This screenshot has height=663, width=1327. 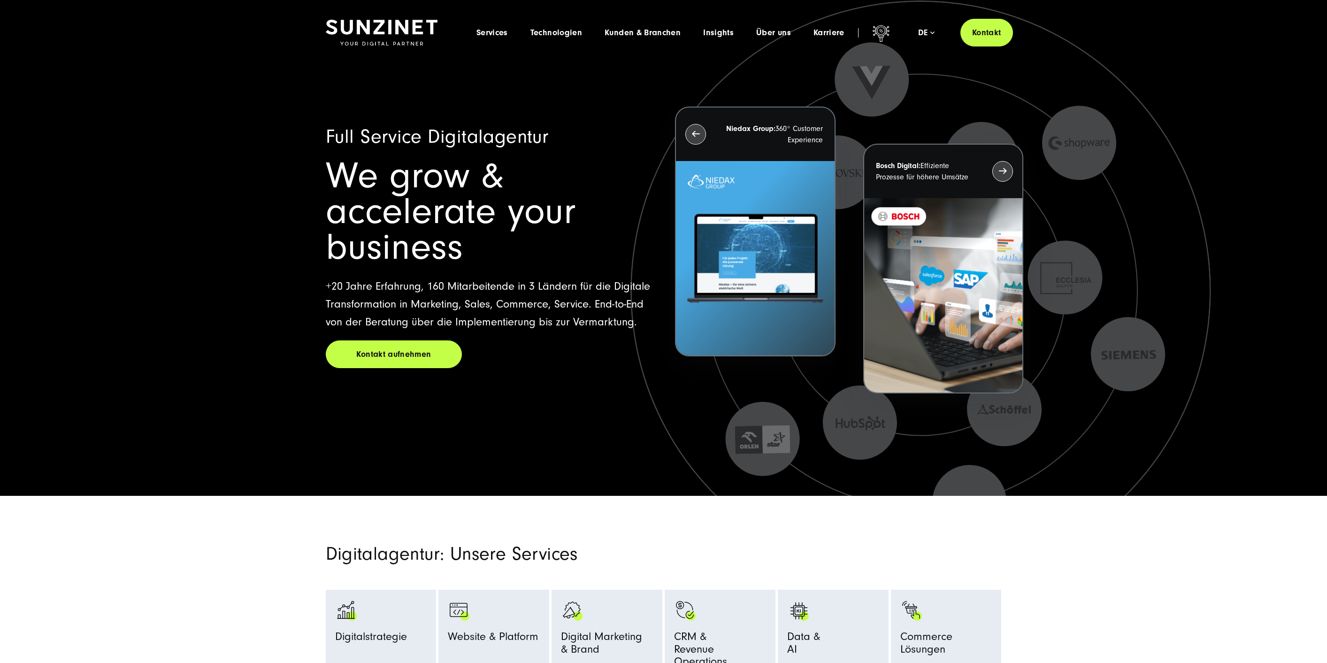 What do you see at coordinates (986, 32) in the screenshot?
I see `a: Kontakt` at bounding box center [986, 32].